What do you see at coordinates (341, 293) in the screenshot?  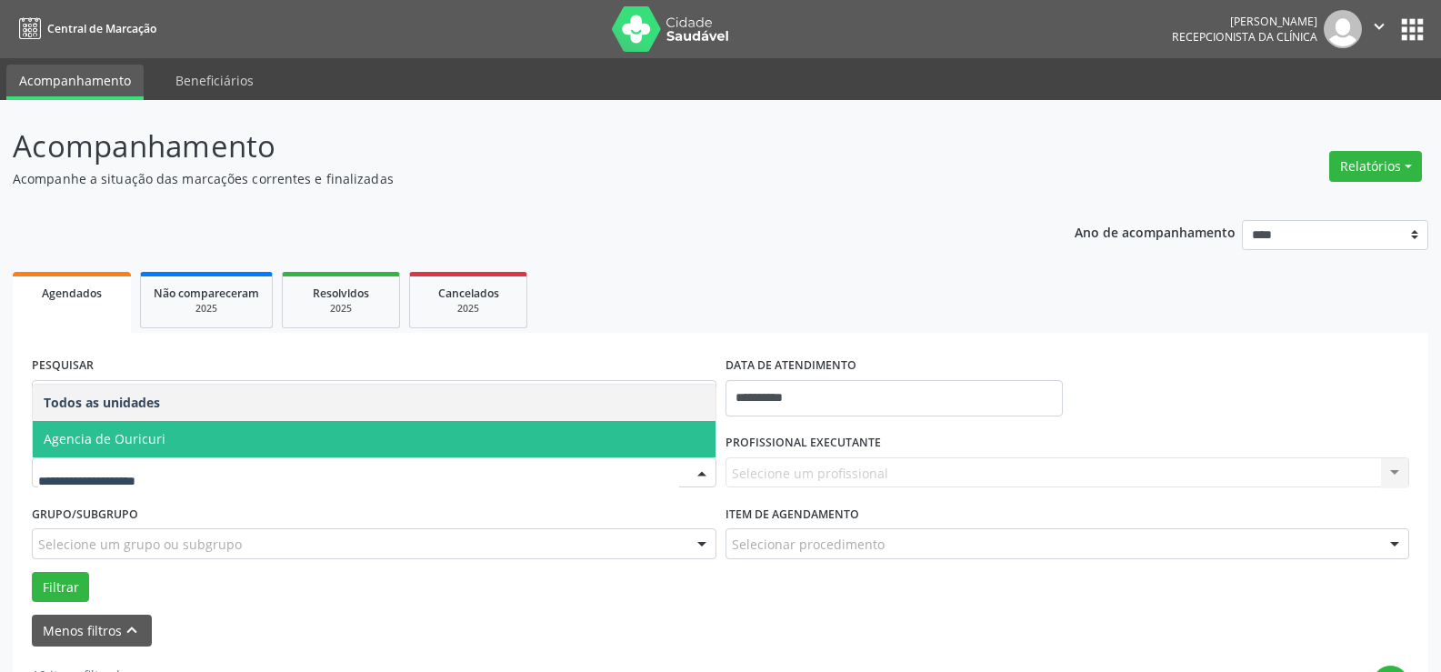 I see `span: Resolvidos` at bounding box center [341, 293].